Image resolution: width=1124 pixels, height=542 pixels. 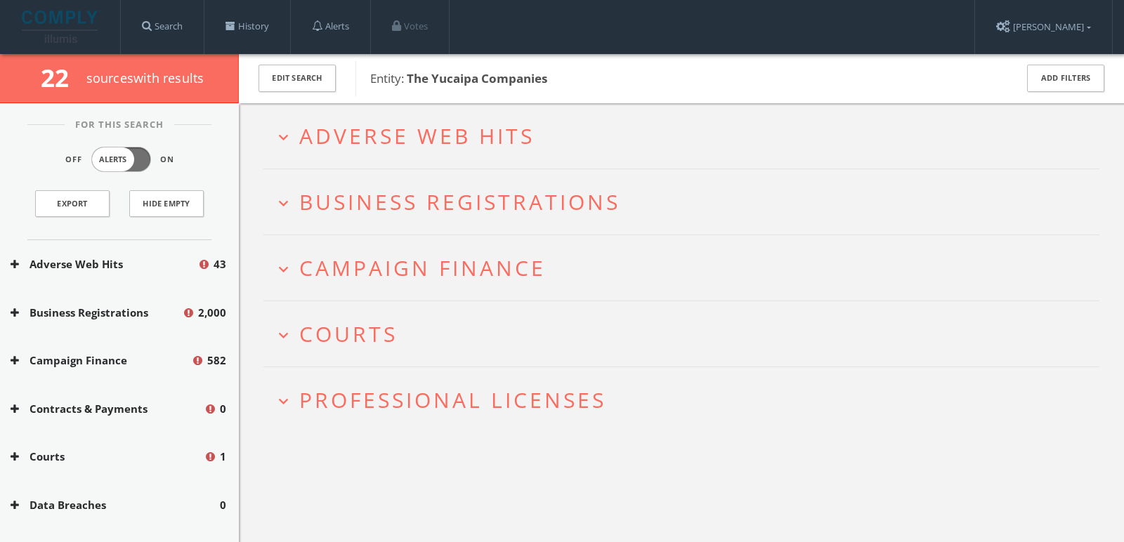 What do you see at coordinates (686, 400) in the screenshot?
I see `button: expand_moreProfessional Licenses` at bounding box center [686, 400].